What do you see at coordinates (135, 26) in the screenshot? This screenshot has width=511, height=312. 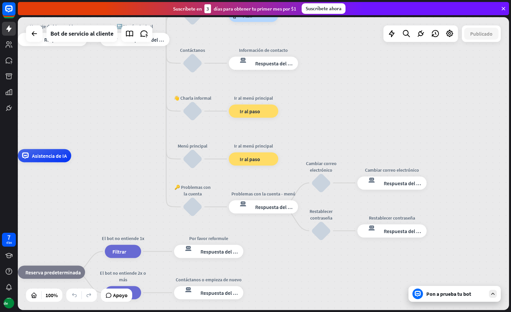 I see `font: 🔙 Menú principal` at bounding box center [135, 26].